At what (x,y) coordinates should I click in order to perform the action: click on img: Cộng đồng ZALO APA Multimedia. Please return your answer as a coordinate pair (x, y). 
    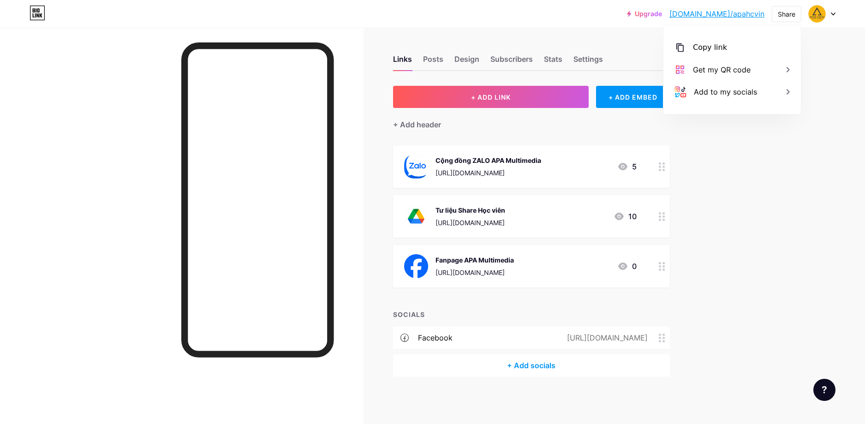
    Looking at the image, I should click on (416, 166).